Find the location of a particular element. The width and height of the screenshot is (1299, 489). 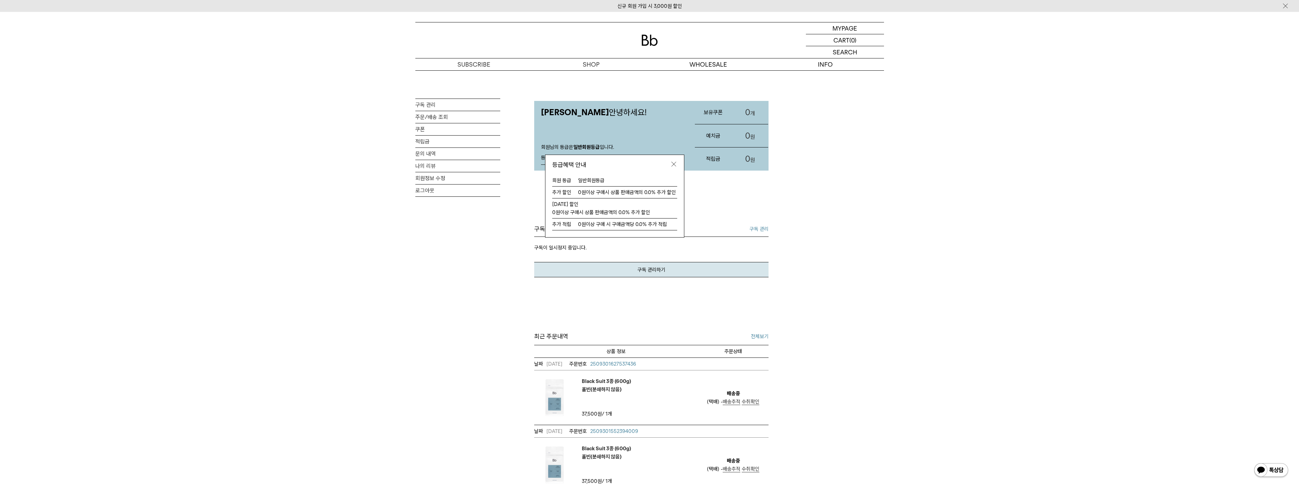

a: 회원정보 수정 is located at coordinates (458, 178).